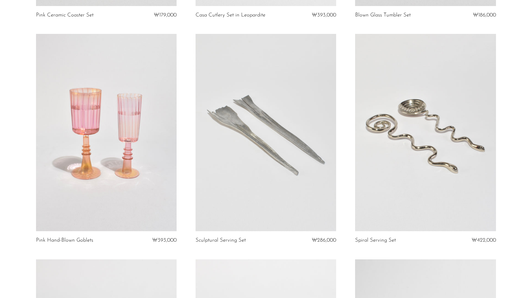 The height and width of the screenshot is (298, 532). Describe the element at coordinates (485, 15) in the screenshot. I see `span: ₩186,000` at that location.